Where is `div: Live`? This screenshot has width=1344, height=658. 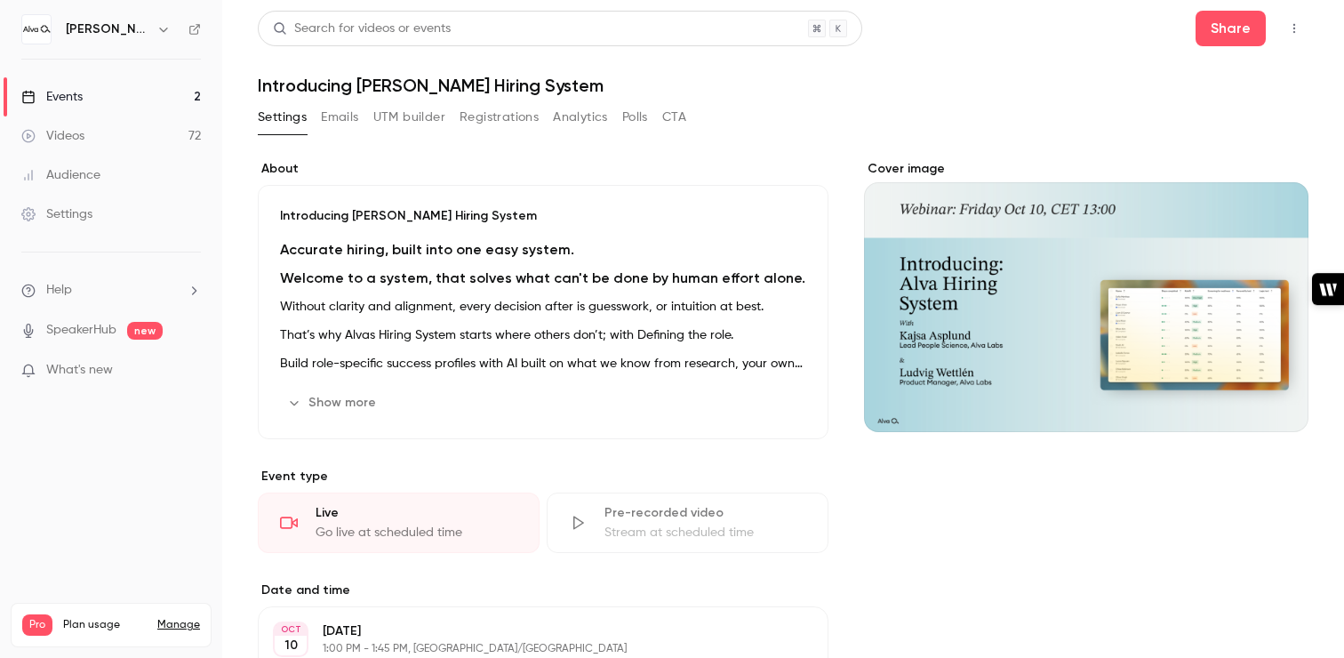
div: Live is located at coordinates (416, 513).